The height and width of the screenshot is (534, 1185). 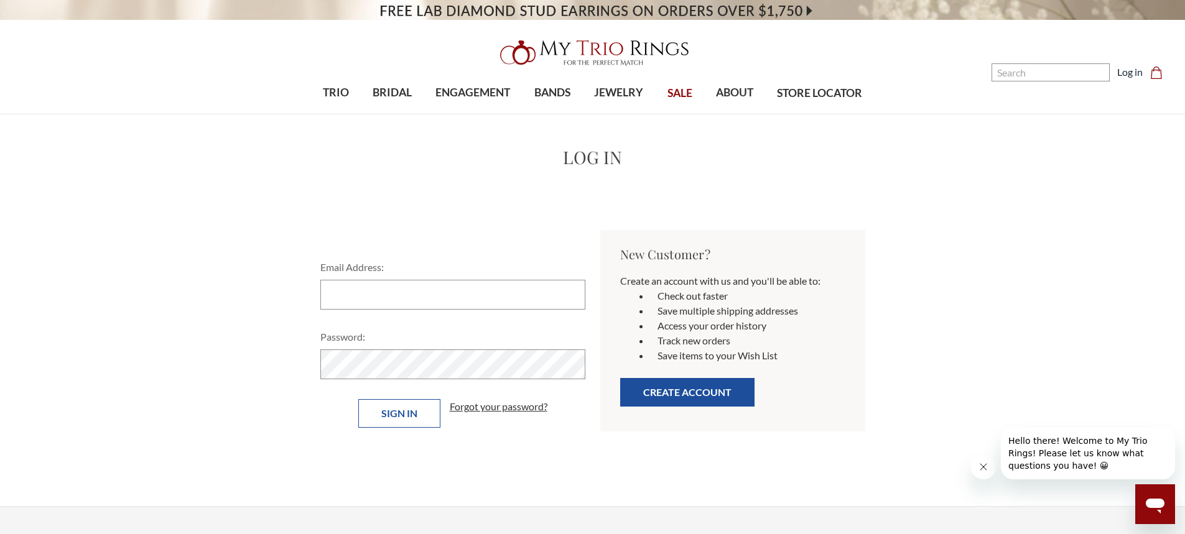 What do you see at coordinates (733, 281) in the screenshot?
I see `p: Create an account with us and you'll be able to:` at bounding box center [733, 281].